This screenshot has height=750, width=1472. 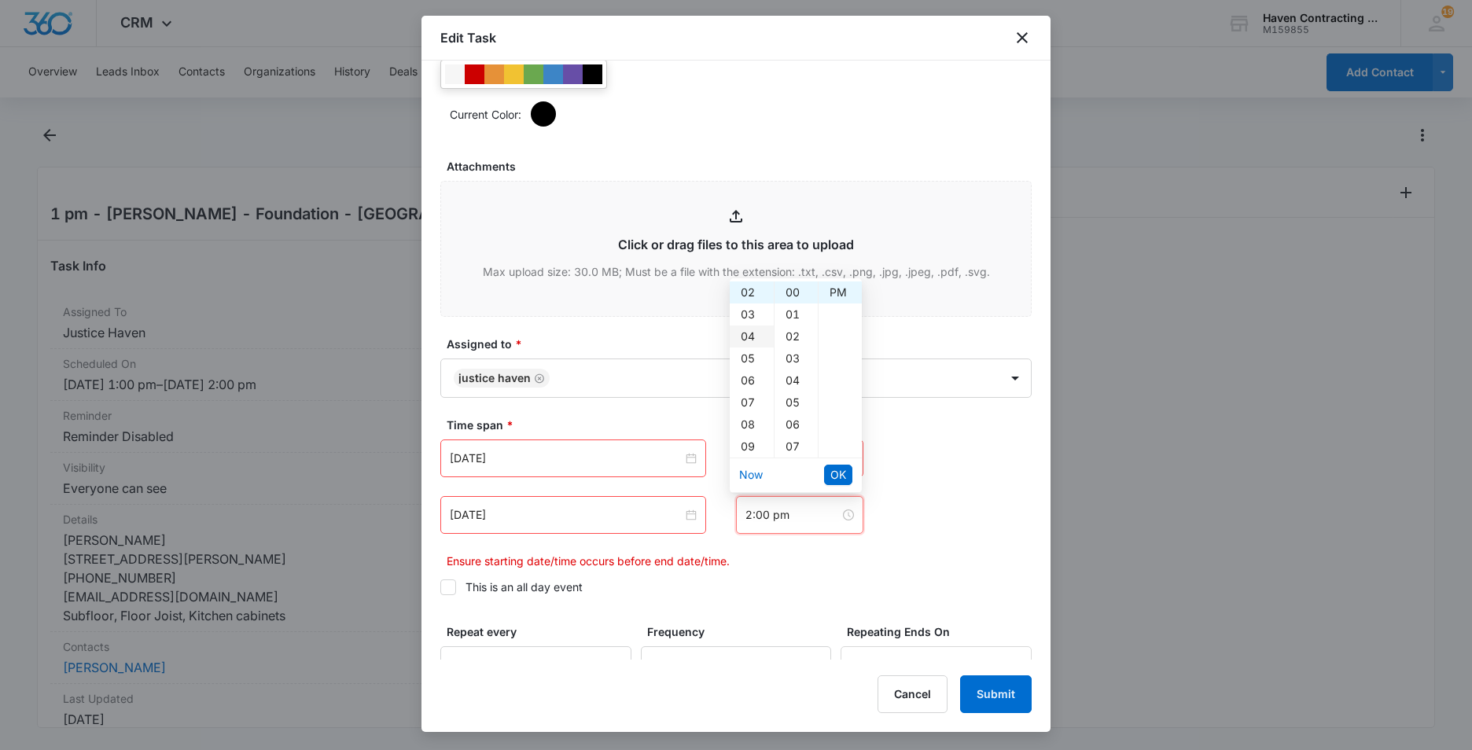 What do you see at coordinates (468, 38) in the screenshot?
I see `h1: Edit Task` at bounding box center [468, 38].